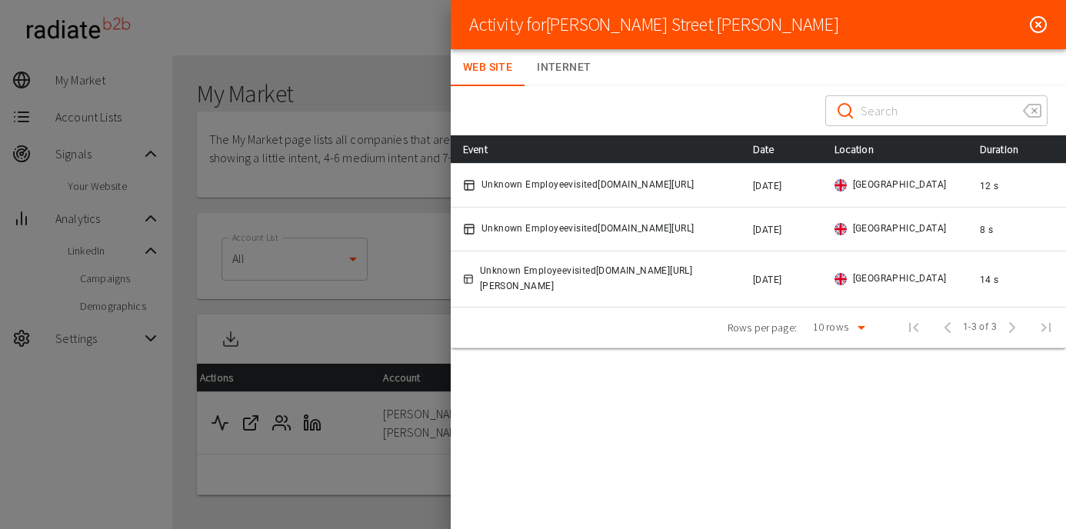 This screenshot has height=529, width=1066. Describe the element at coordinates (527, 68) in the screenshot. I see `div: Account Tabs` at that location.